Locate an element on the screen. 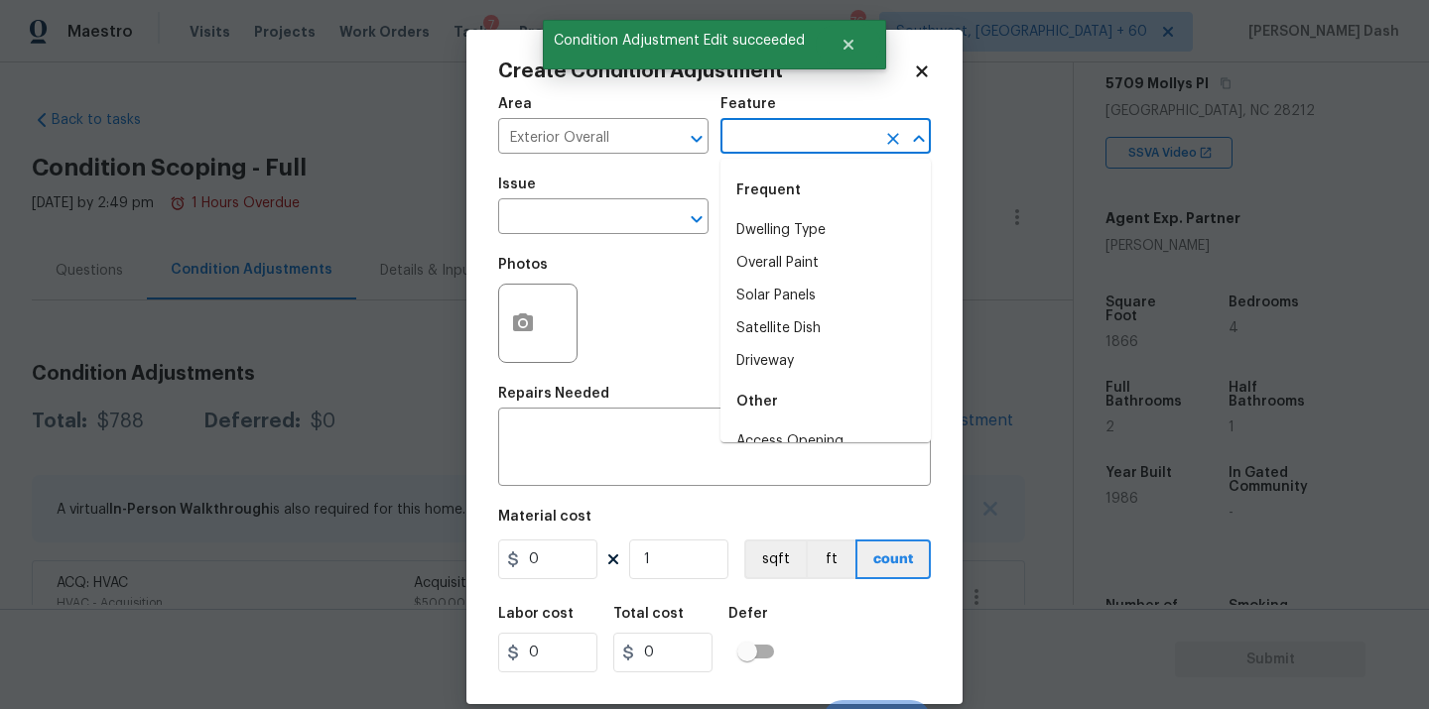 The image size is (1429, 709). h5: Total cost is located at coordinates (648, 614).